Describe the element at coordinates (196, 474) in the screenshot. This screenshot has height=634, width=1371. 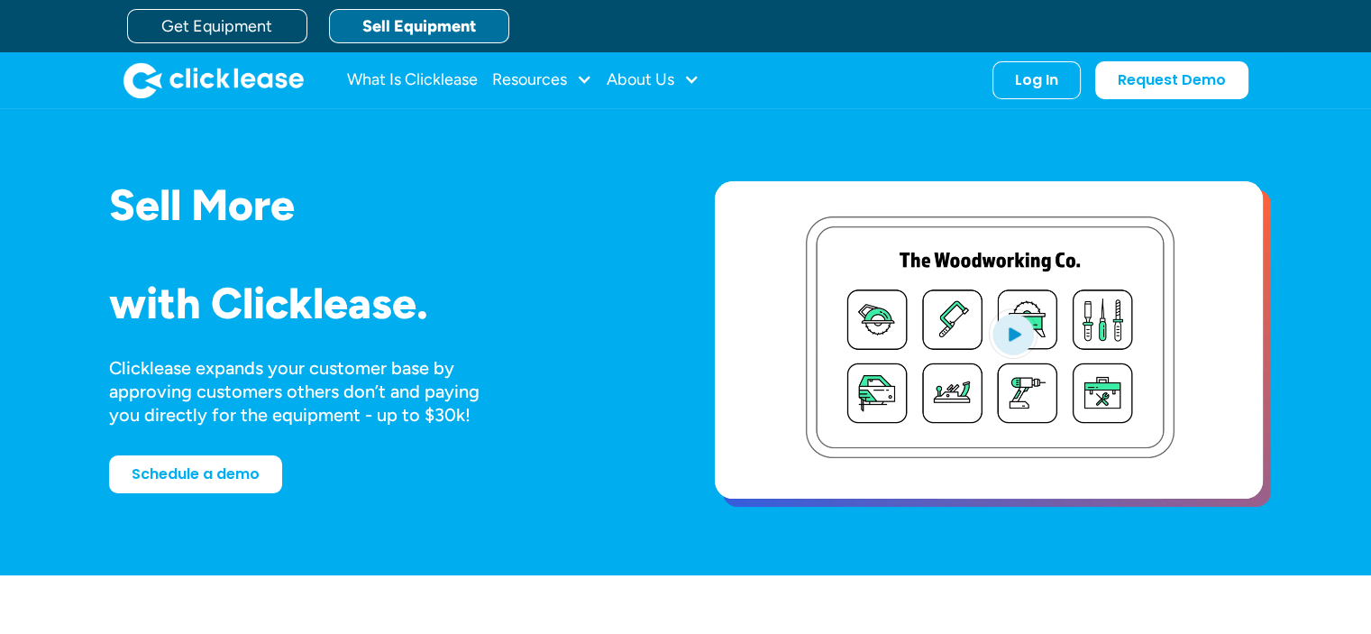
I see `a: Schedule a demo` at that location.